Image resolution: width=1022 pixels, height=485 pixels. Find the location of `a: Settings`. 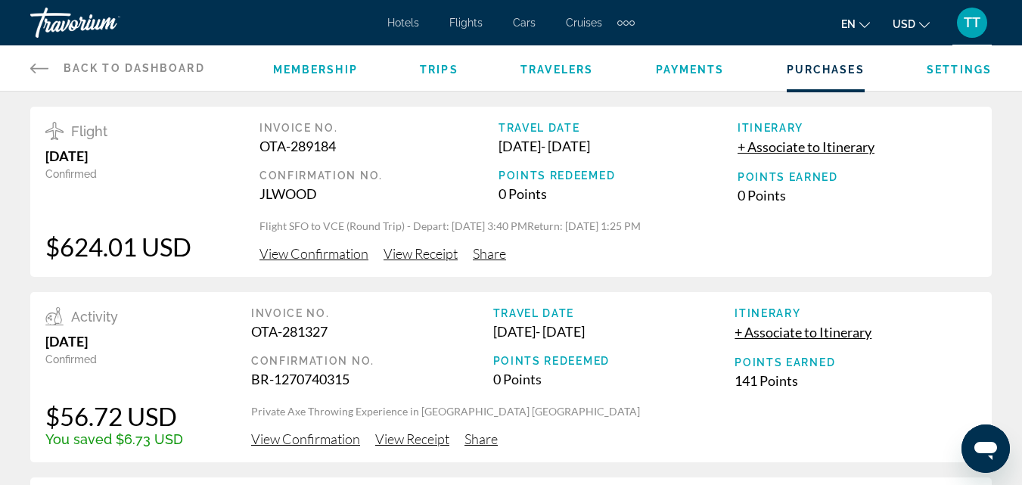

a: Settings is located at coordinates (960, 70).